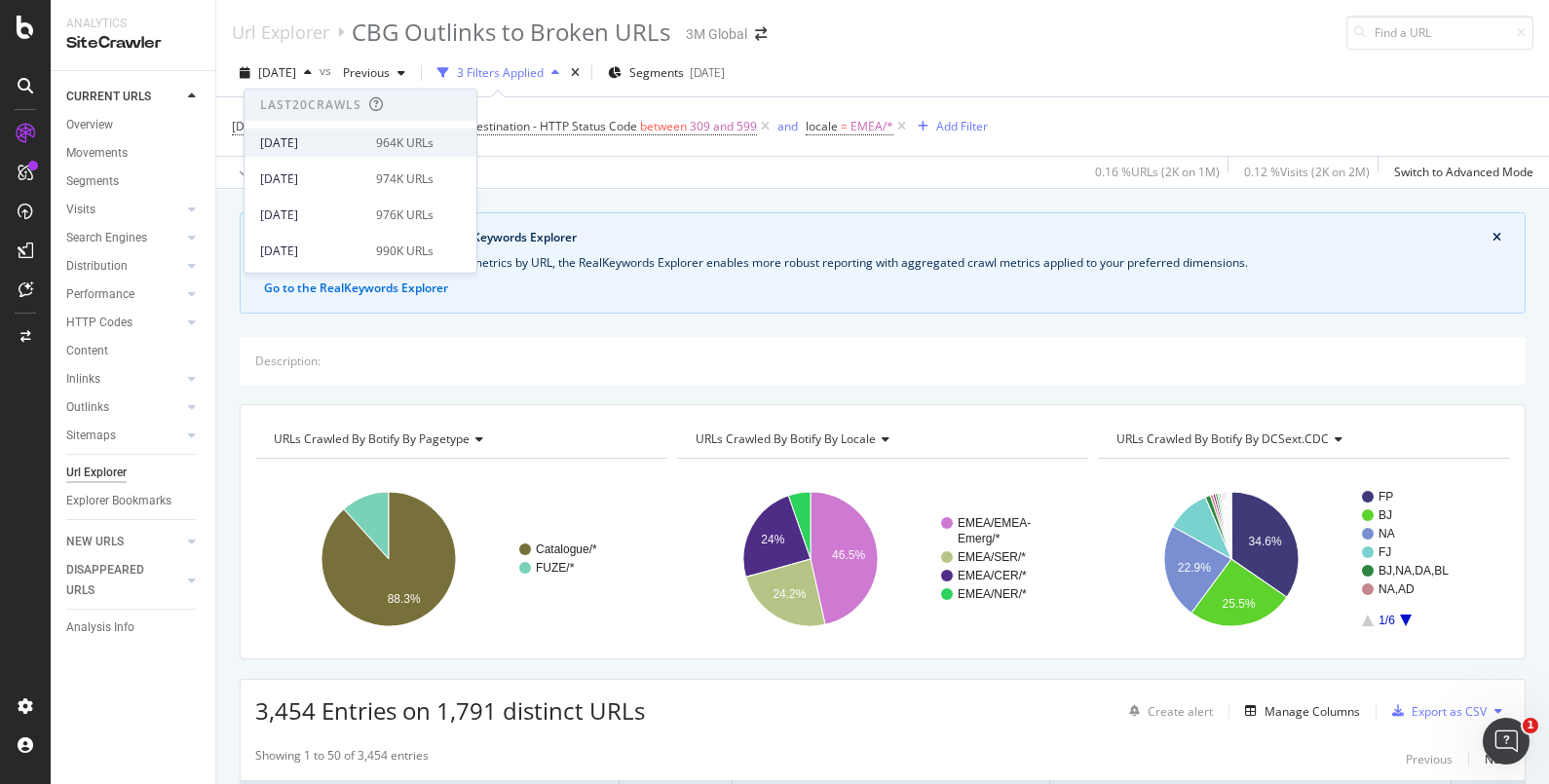 Image resolution: width=1549 pixels, height=784 pixels. Describe the element at coordinates (100, 627) in the screenshot. I see `div: Analysis Info` at that location.